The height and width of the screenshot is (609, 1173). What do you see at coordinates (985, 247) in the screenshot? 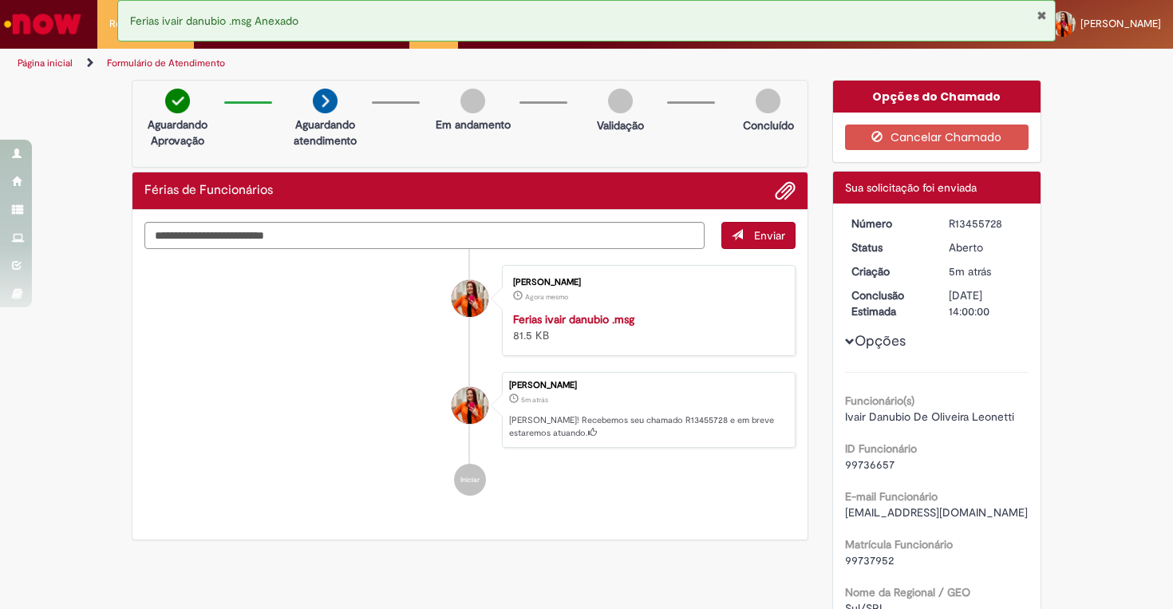
I see `div: Aberto` at bounding box center [985, 247].